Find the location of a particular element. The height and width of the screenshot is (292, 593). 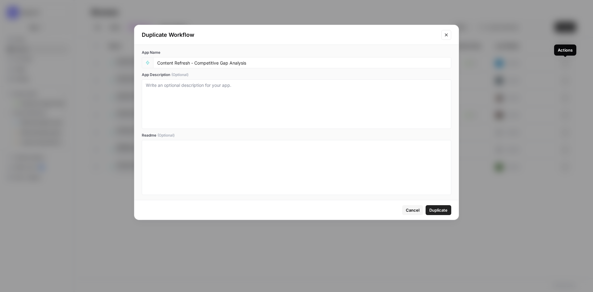

input: Untitled is located at coordinates (302, 63).